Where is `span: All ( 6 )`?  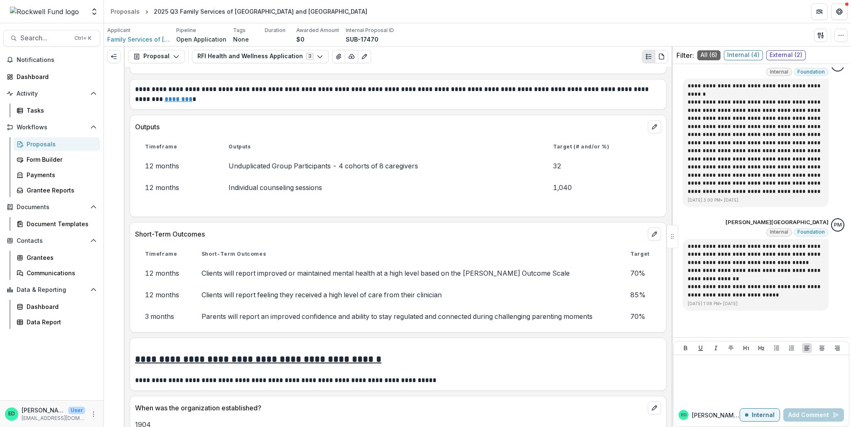
span: All ( 6 ) is located at coordinates (709, 55).